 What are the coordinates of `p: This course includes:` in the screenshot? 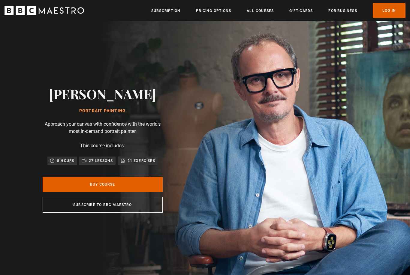 It's located at (102, 146).